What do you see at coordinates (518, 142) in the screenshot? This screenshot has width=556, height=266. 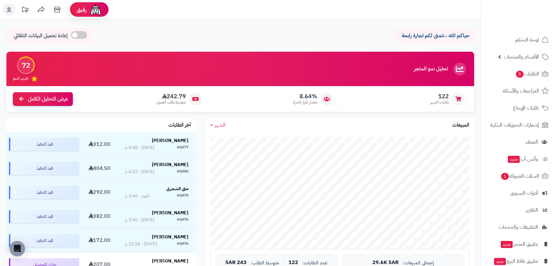 I see `a: العملاء` at bounding box center [518, 142].